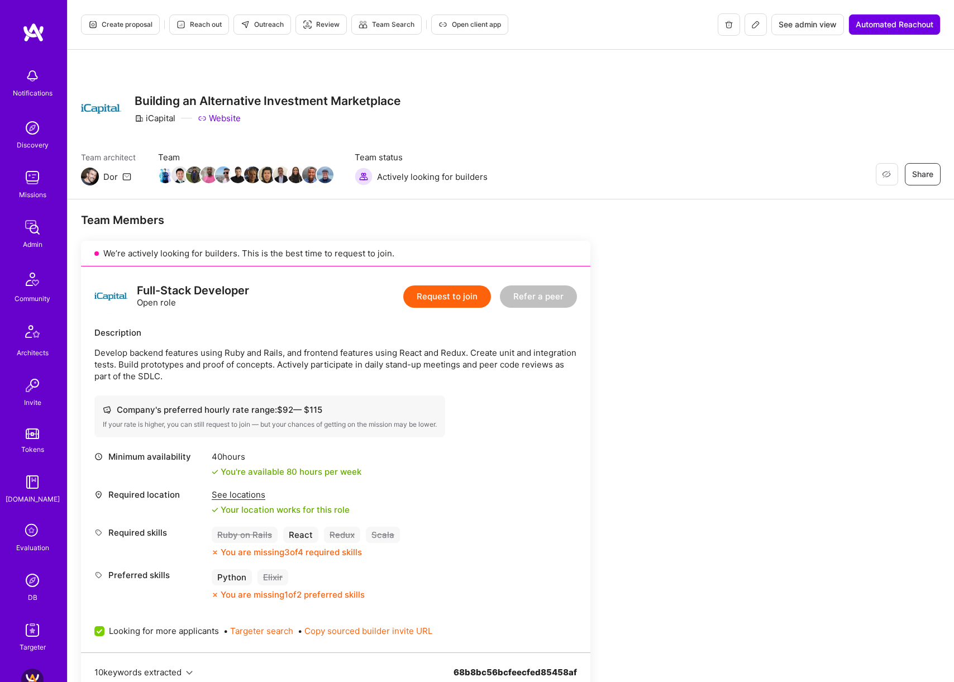  Describe the element at coordinates (291, 552) in the screenshot. I see `div: You are missing 3 of 4 required skills` at that location.